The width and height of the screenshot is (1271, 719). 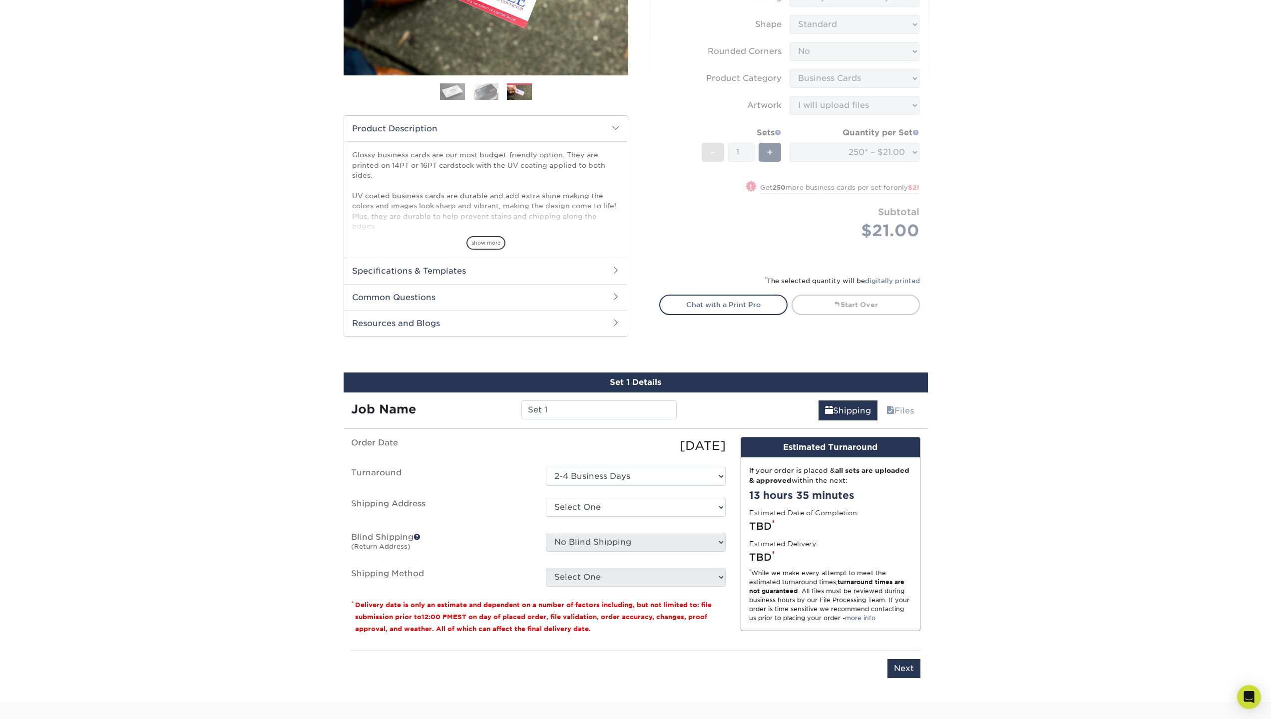 What do you see at coordinates (437, 617) in the screenshot?
I see `span: 12:00 PM` at bounding box center [437, 617].